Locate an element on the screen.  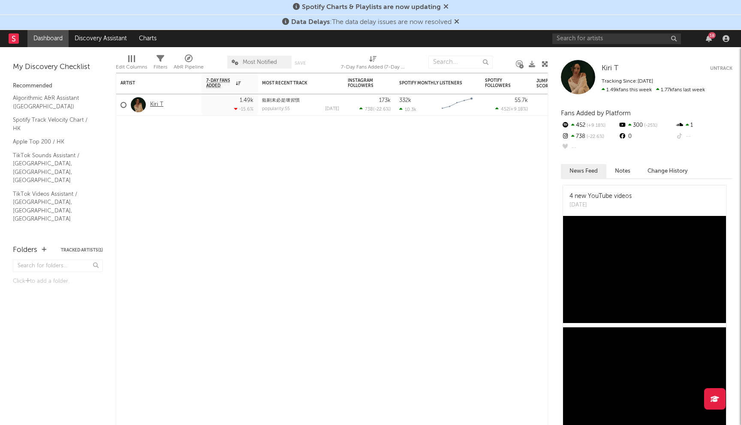
svg: Chart title is located at coordinates (457, 105).